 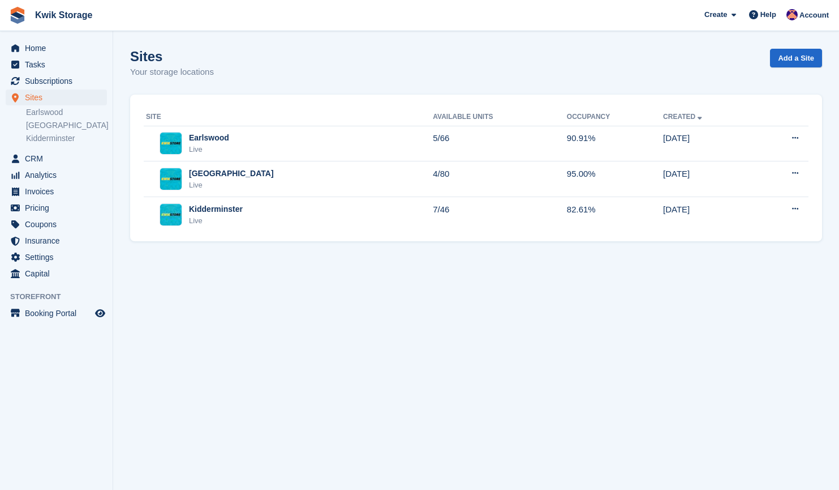 What do you see at coordinates (171, 214) in the screenshot?
I see `img: Image of Kidderminster site` at bounding box center [171, 214].